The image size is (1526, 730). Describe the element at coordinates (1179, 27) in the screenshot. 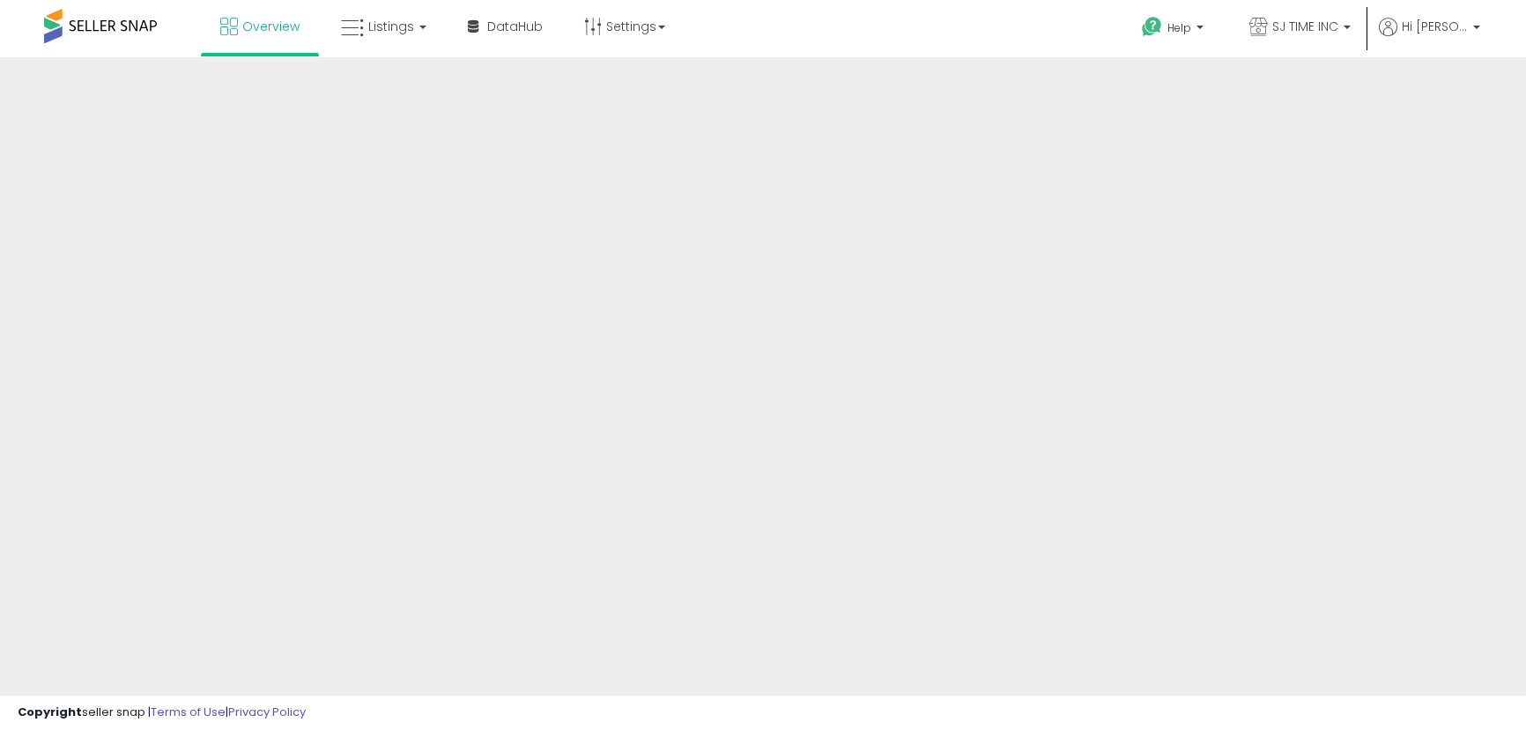

I see `span: Help` at that location.